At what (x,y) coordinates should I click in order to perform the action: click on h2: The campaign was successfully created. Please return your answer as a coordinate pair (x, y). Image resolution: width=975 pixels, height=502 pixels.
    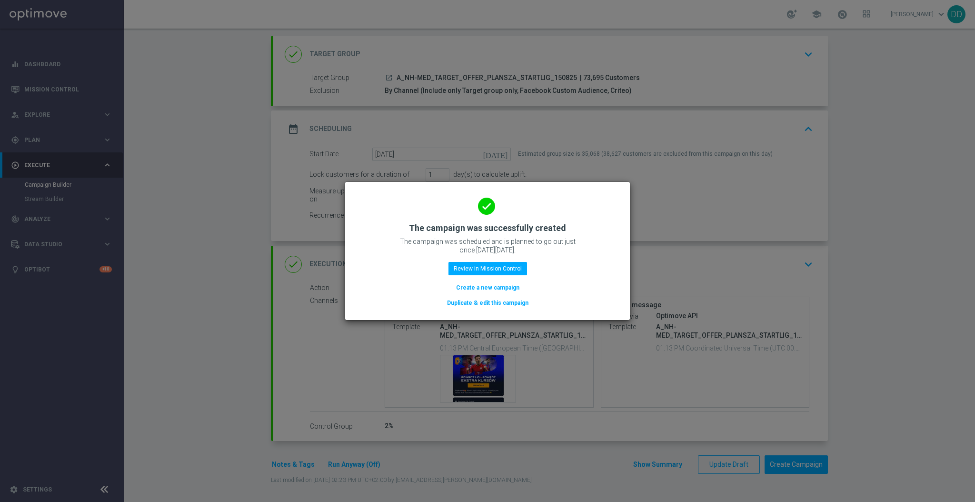
    Looking at the image, I should click on (487, 228).